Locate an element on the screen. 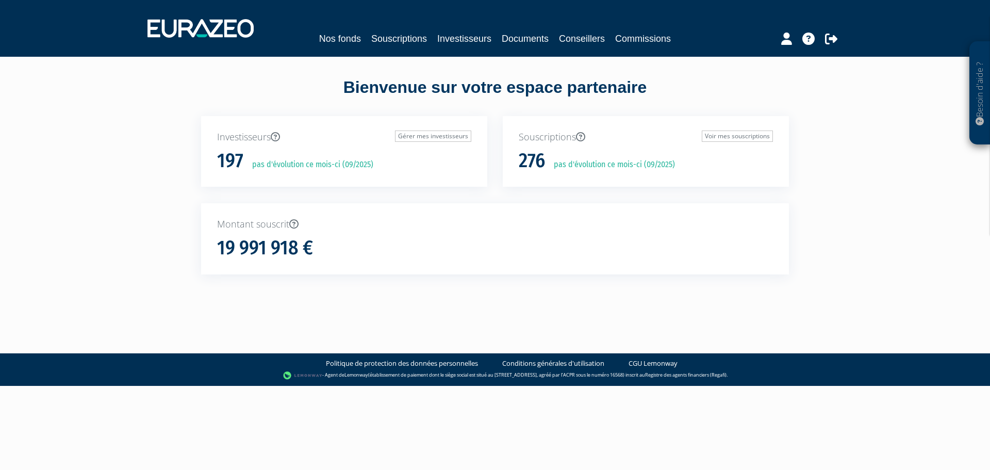 This screenshot has height=470, width=990. h1: 19 991 918 € is located at coordinates (265, 248).